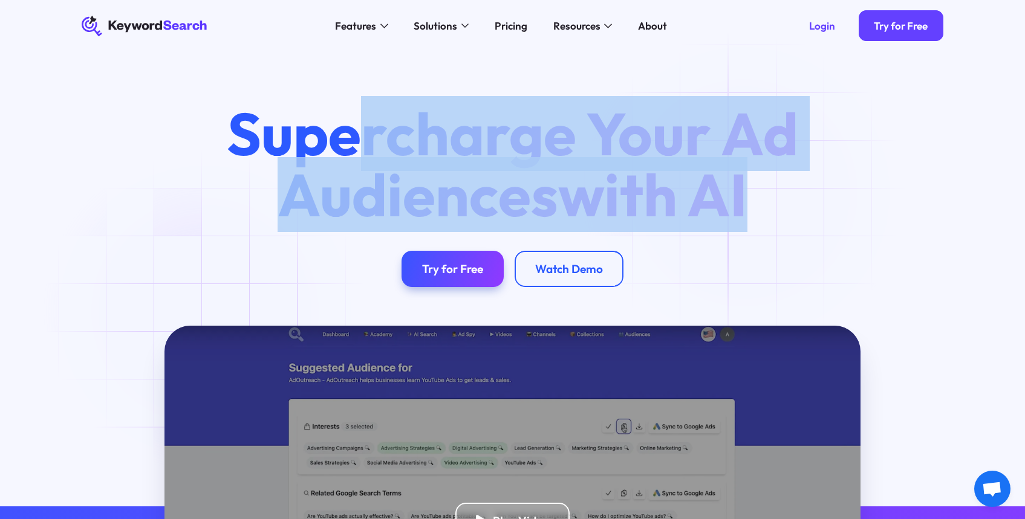  Describe the element at coordinates (356, 26) in the screenshot. I see `div: Features` at that location.